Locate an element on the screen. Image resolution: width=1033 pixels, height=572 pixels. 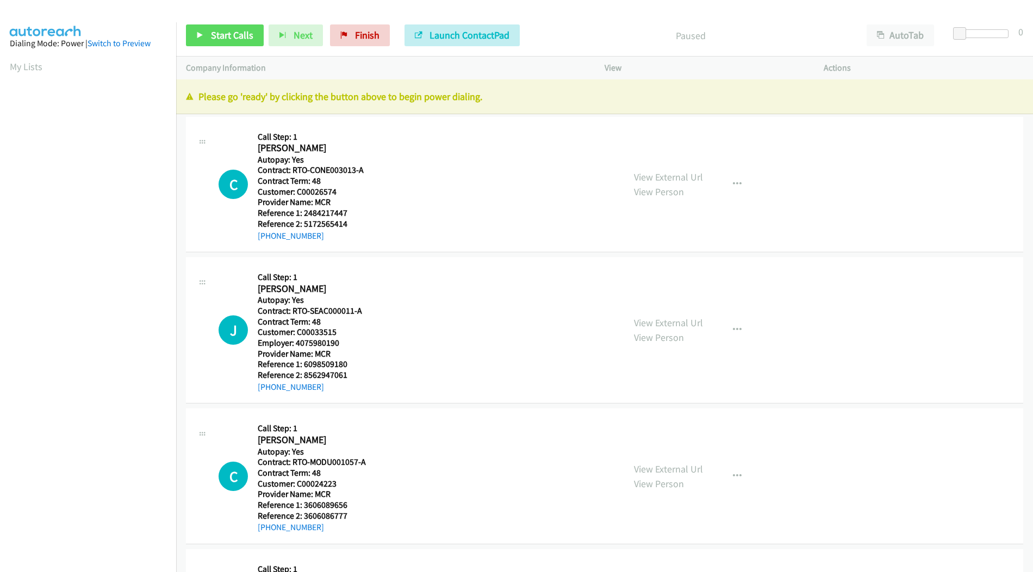
h5: Customer: C00024223 is located at coordinates (314, 484).